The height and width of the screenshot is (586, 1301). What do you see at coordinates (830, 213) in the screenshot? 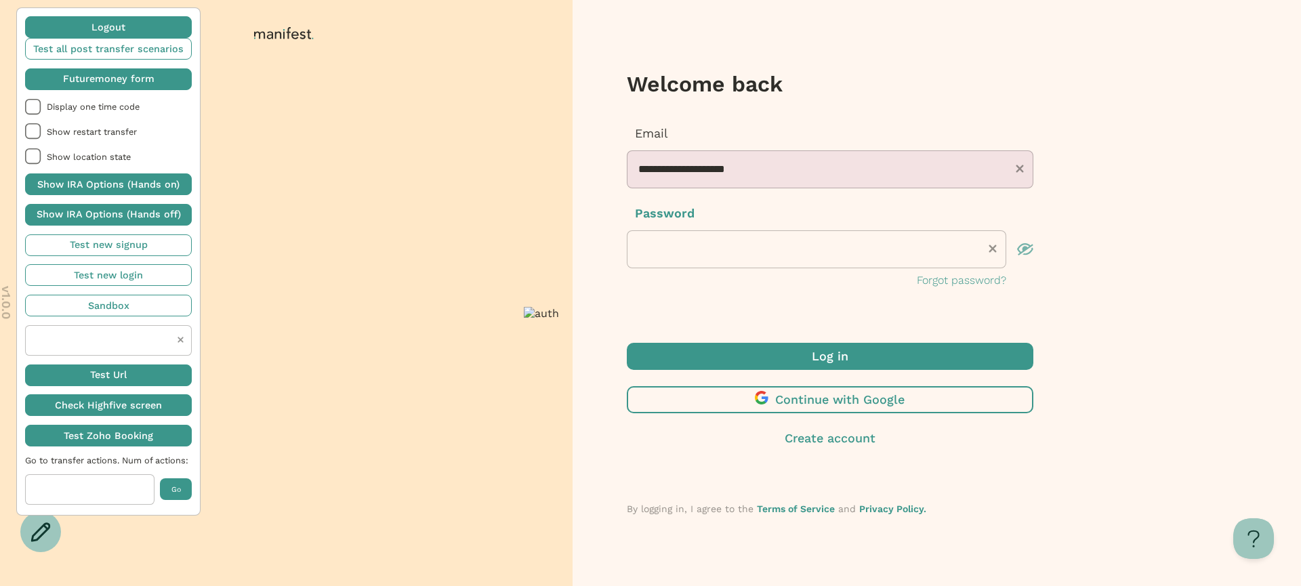
I see `p: Password` at bounding box center [830, 213].